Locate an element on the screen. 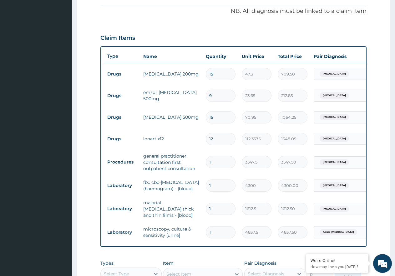  div: Minimize live chat window is located at coordinates (110, 11).